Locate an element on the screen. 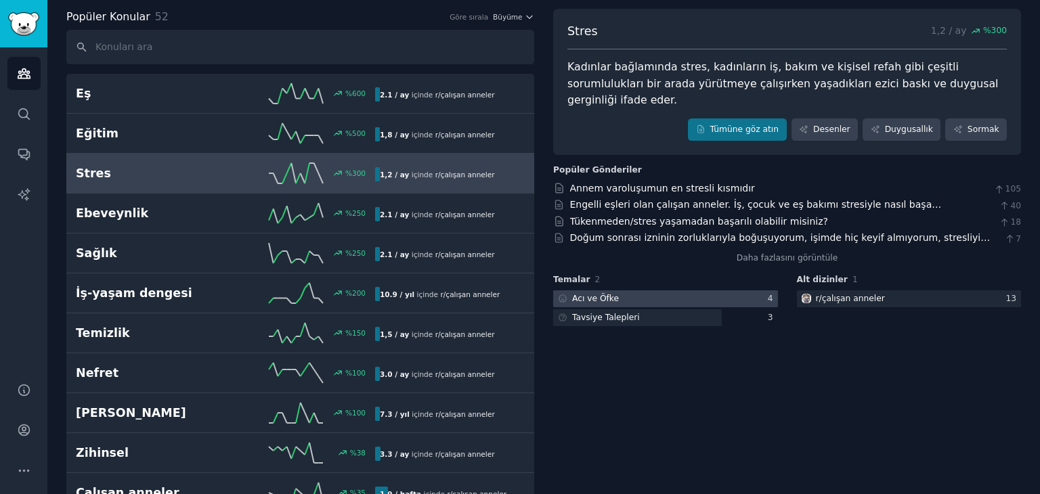 The width and height of the screenshot is (1040, 494). font: Desenler is located at coordinates (832, 129).